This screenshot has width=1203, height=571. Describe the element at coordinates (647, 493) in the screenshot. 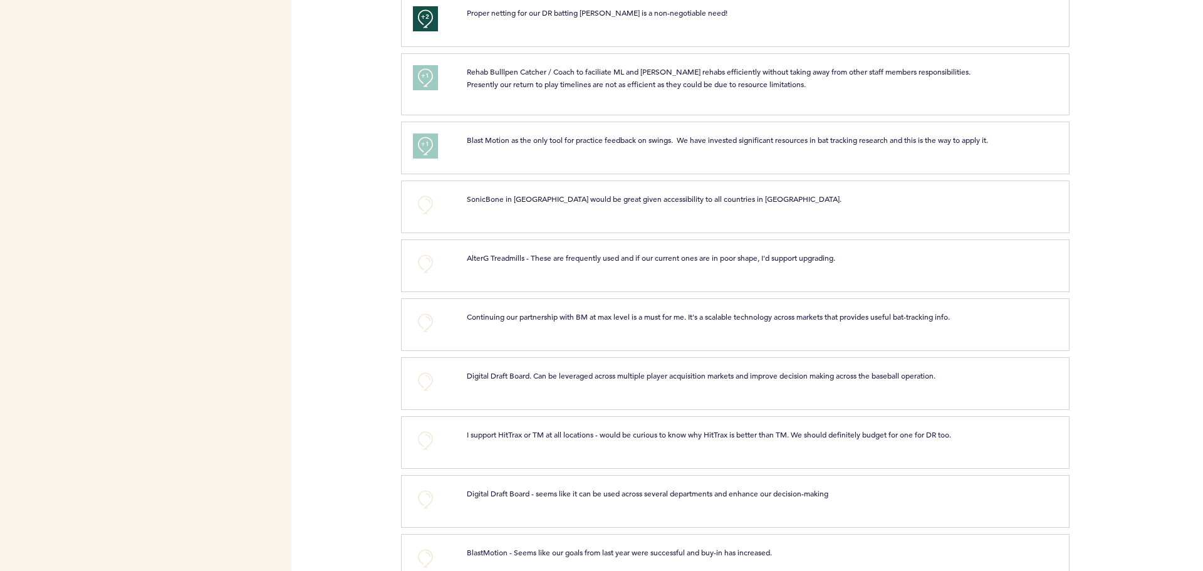

I see `span: Digital Draft Board - seems like it can be used across several departments and enhance our decisi...` at that location.